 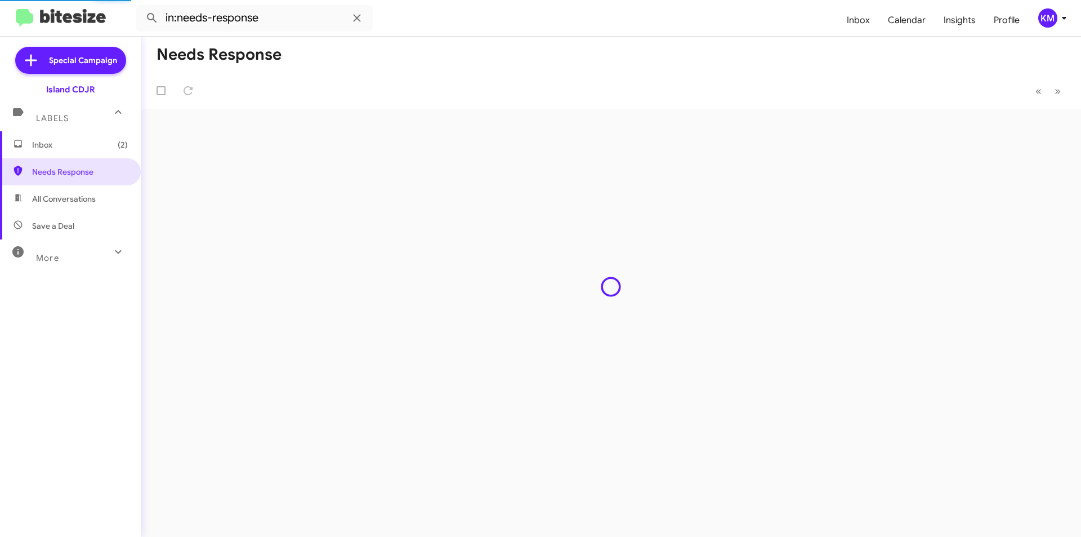 What do you see at coordinates (1049, 18) in the screenshot?
I see `button: KM` at bounding box center [1049, 18].